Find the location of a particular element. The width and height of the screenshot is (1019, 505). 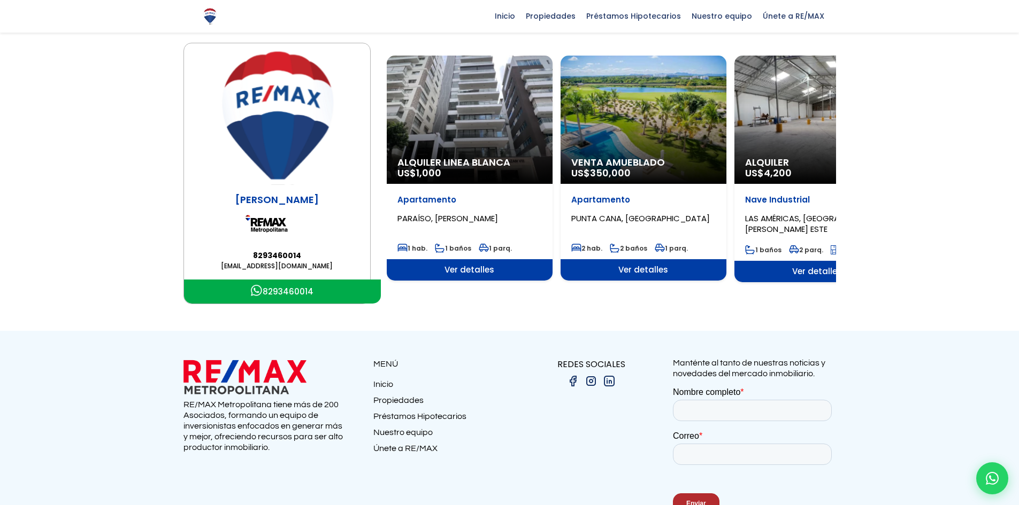

div: 4 / 6 is located at coordinates (643, 168).